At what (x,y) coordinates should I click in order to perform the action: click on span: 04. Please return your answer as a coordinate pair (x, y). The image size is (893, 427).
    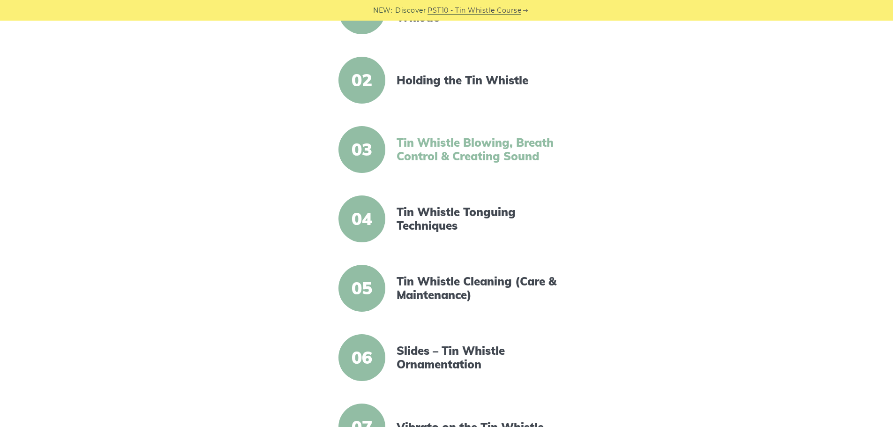
    Looking at the image, I should click on (362, 219).